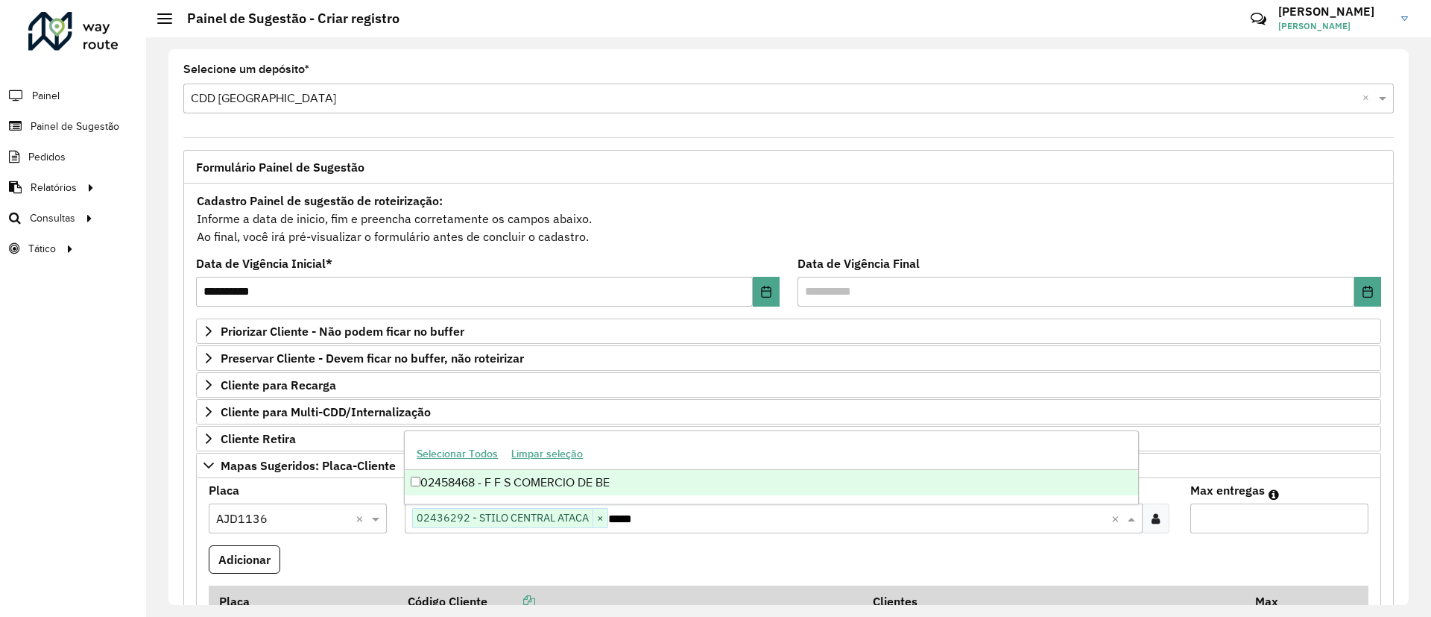  Describe the element at coordinates (52, 218) in the screenshot. I see `span: Consultas` at that location.